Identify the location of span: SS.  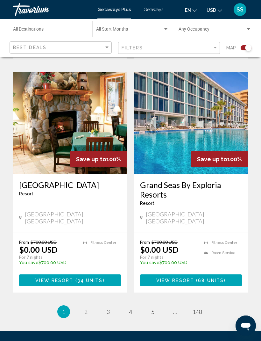
(240, 10).